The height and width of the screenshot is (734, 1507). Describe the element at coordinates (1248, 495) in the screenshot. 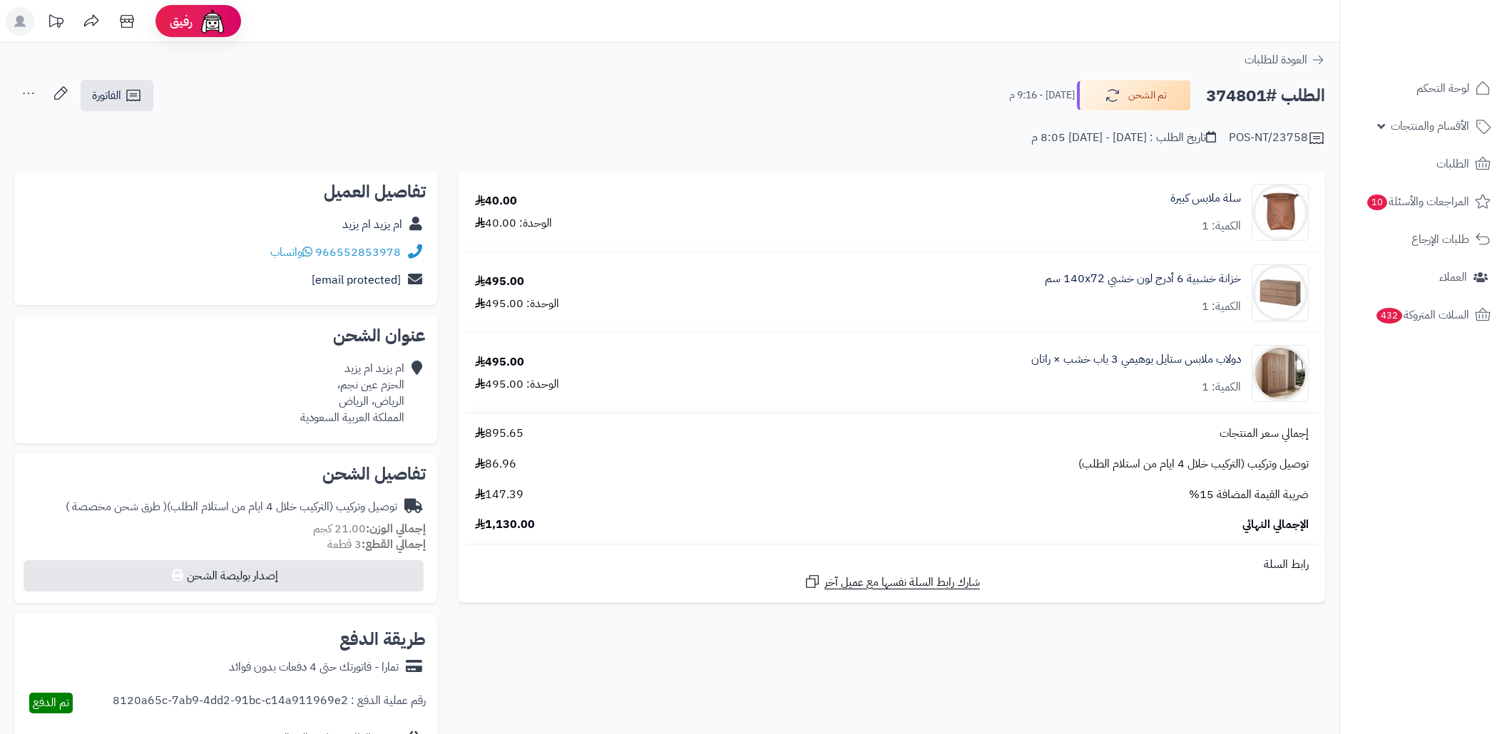

I see `span: ضريبة القيمة المضافة 15%` at that location.